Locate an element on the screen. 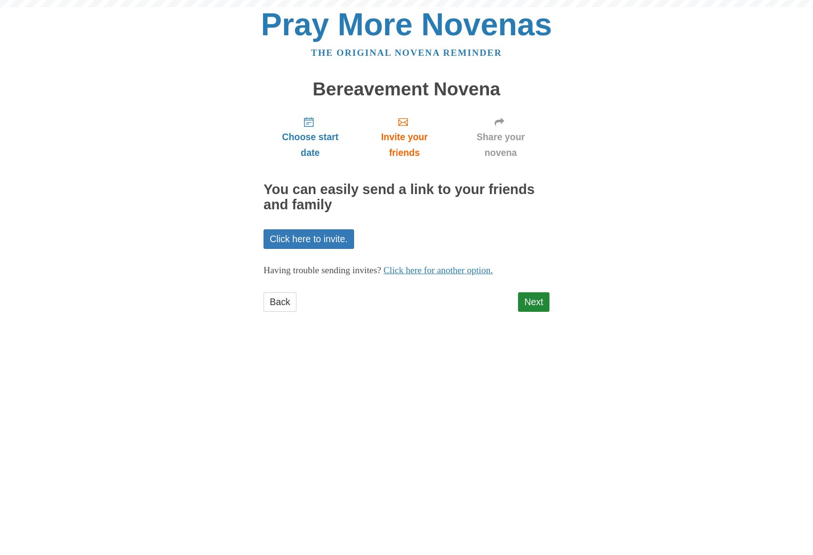  a: Share your novena is located at coordinates (500, 137).